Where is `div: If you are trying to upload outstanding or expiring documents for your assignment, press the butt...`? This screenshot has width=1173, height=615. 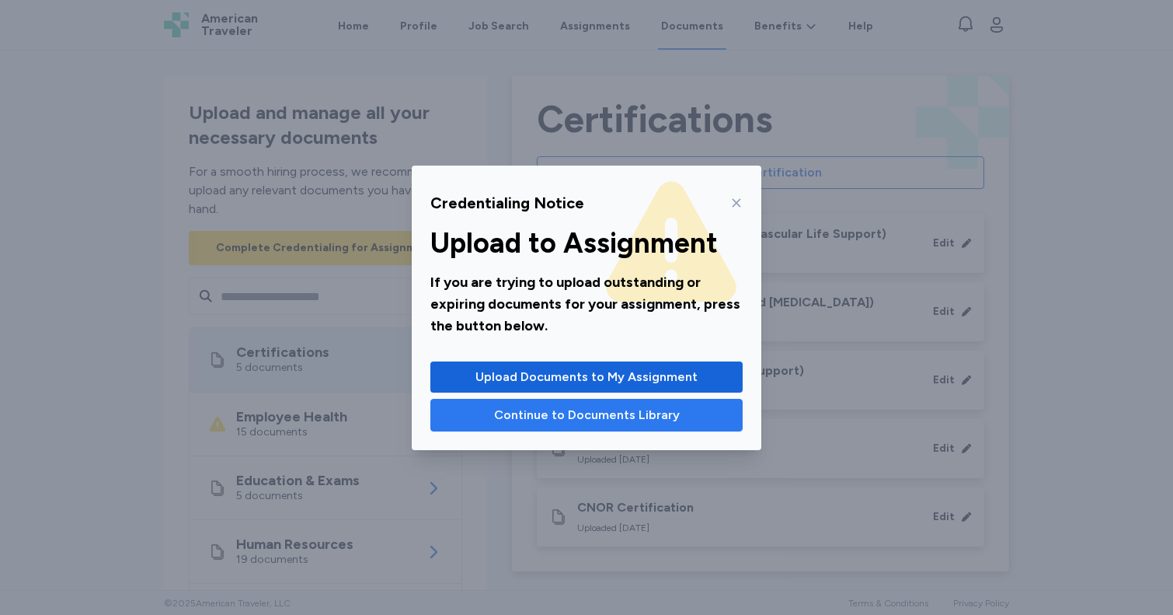 div: If you are trying to upload outstanding or expiring documents for your assignment, press the butt... is located at coordinates (587, 304).